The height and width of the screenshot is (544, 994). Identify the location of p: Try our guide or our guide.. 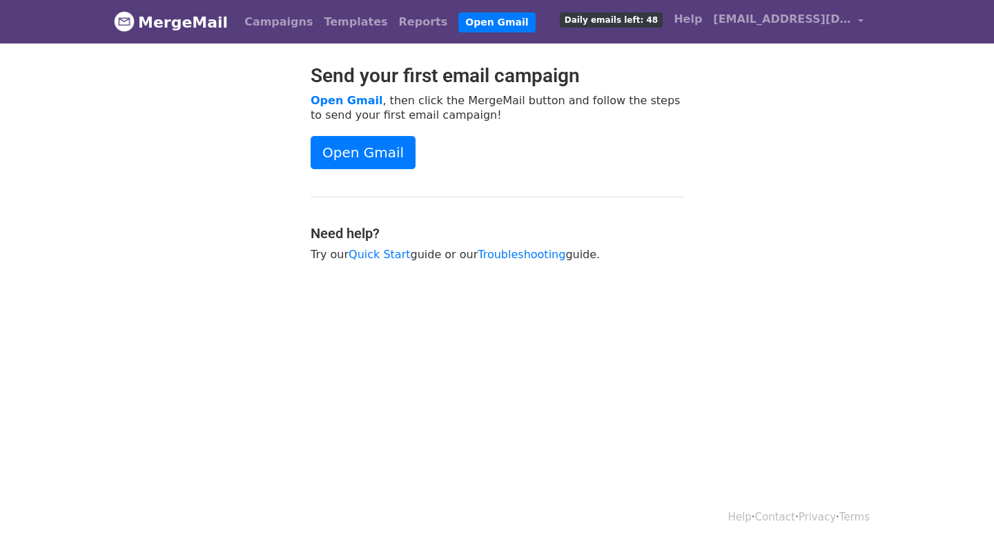
(497, 254).